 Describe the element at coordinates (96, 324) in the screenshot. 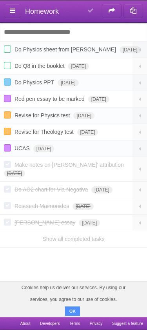

I see `a: Privacy` at that location.